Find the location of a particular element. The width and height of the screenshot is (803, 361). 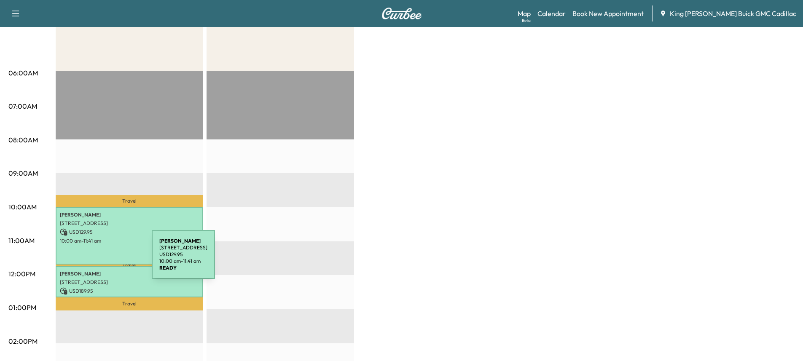

p: 09:00AM is located at coordinates (23, 173).